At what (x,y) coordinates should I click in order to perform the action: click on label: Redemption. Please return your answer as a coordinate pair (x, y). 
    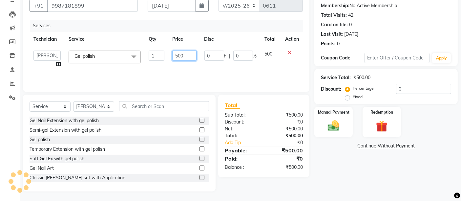
    Looking at the image, I should click on (382, 112).